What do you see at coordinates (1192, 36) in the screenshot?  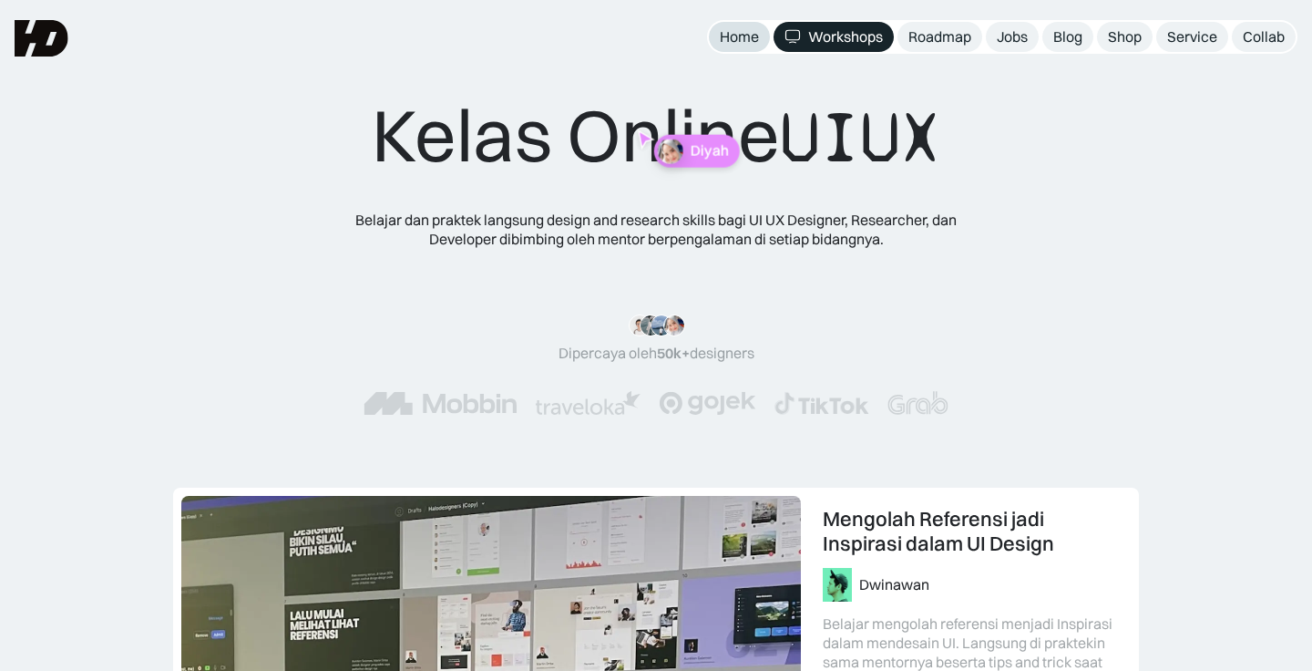 I see `a: Service` at bounding box center [1192, 36].